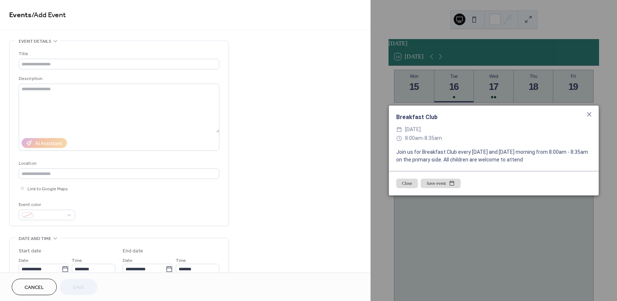  Describe the element at coordinates (34, 287) in the screenshot. I see `button: Cancel` at that location.